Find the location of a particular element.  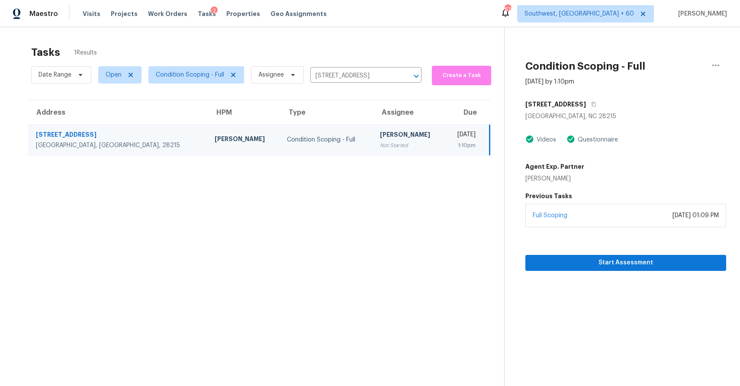

div: 1:10pm is located at coordinates (464, 145).